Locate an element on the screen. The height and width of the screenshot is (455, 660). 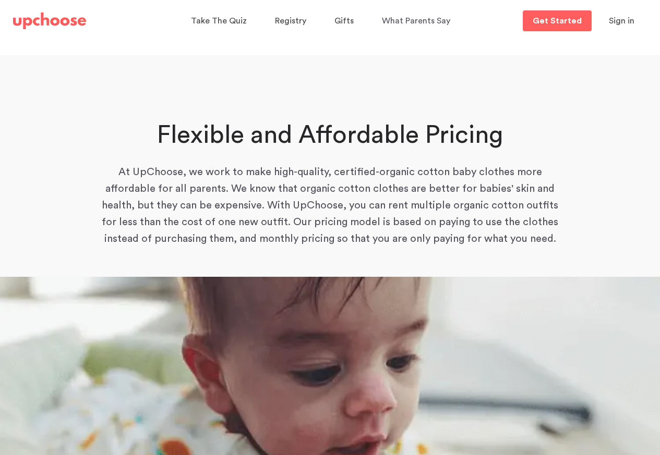
a: Gifts is located at coordinates (345, 21).